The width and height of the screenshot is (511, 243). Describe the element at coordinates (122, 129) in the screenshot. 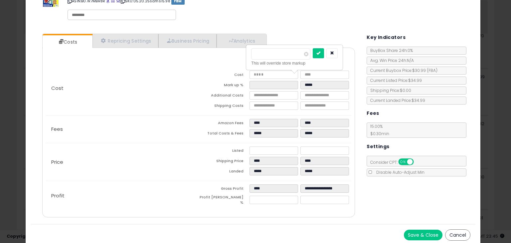

I see `p: Fees` at that location.